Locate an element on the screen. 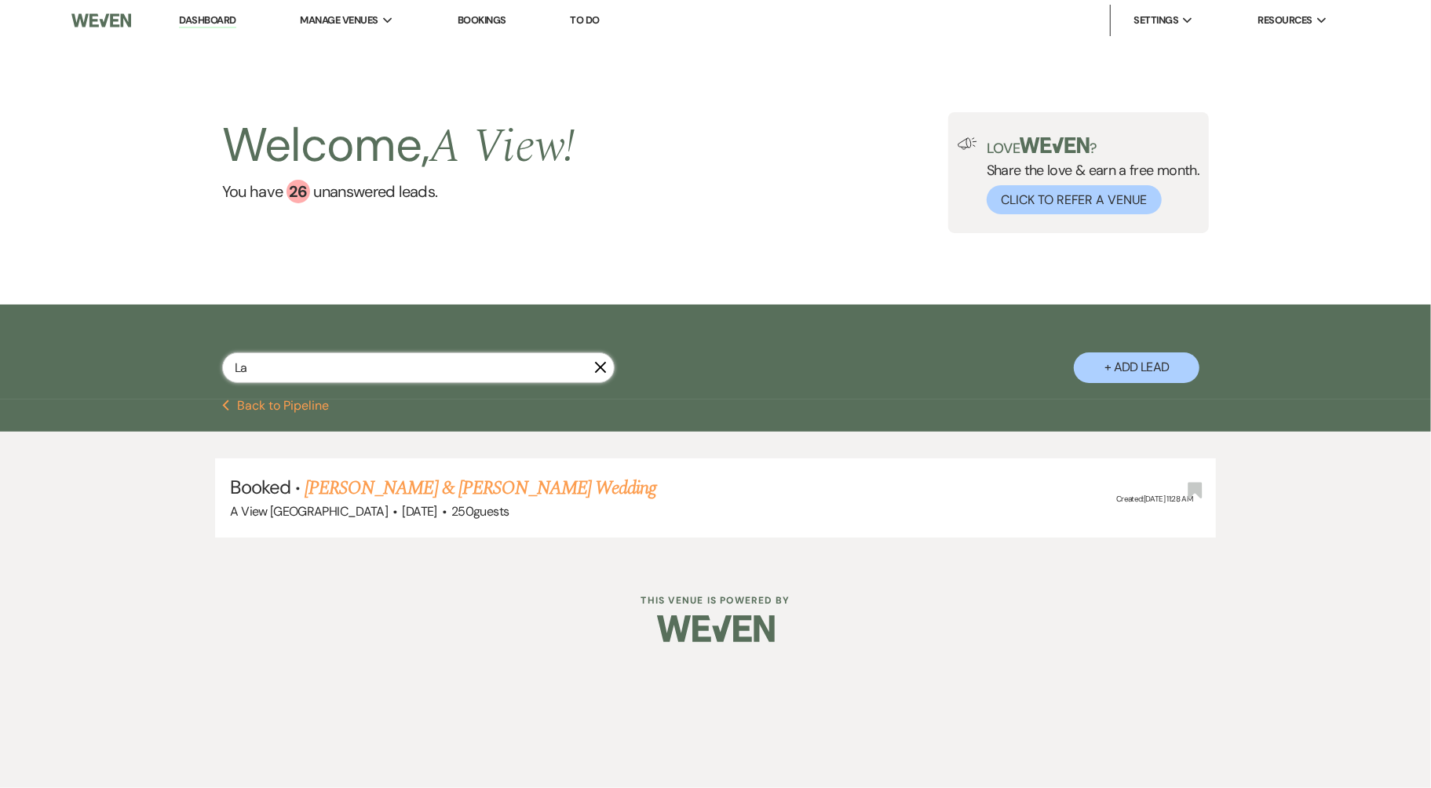 The height and width of the screenshot is (788, 1431). button: + Add Lead is located at coordinates (1136, 367).